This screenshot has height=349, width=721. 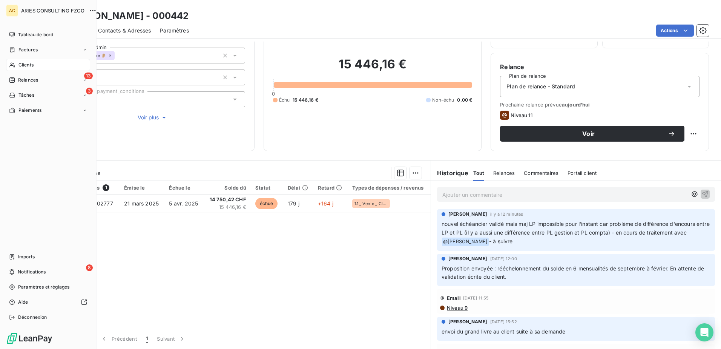 What do you see at coordinates (479, 173) in the screenshot?
I see `span: Tout` at bounding box center [479, 173].